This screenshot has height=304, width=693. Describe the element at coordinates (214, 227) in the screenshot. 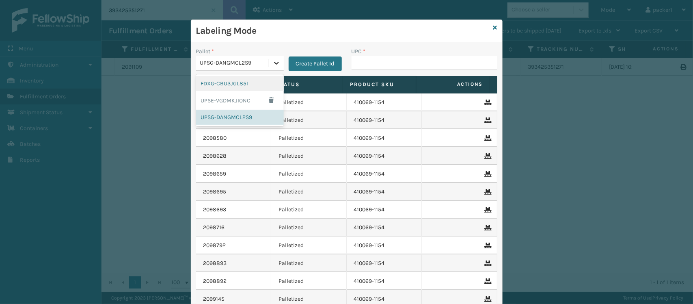

I see `a: 2098716` at that location.